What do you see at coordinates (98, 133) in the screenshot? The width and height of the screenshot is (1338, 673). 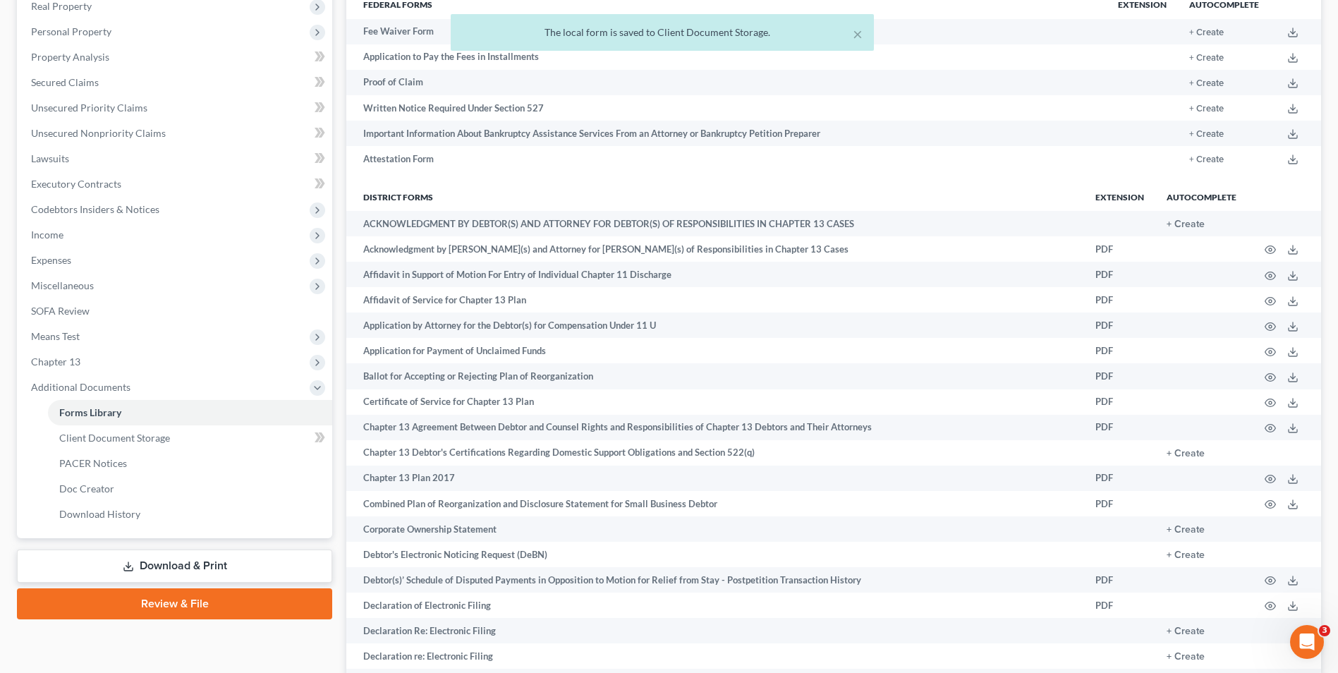 I see `span: Unsecured Nonpriority Claims` at bounding box center [98, 133].